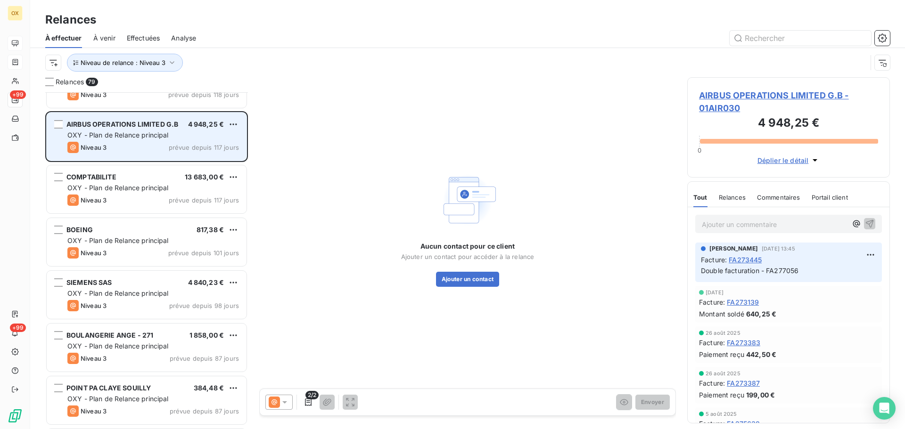 This screenshot has height=429, width=905. Describe the element at coordinates (761, 354) in the screenshot. I see `span: 442,50 €` at that location.